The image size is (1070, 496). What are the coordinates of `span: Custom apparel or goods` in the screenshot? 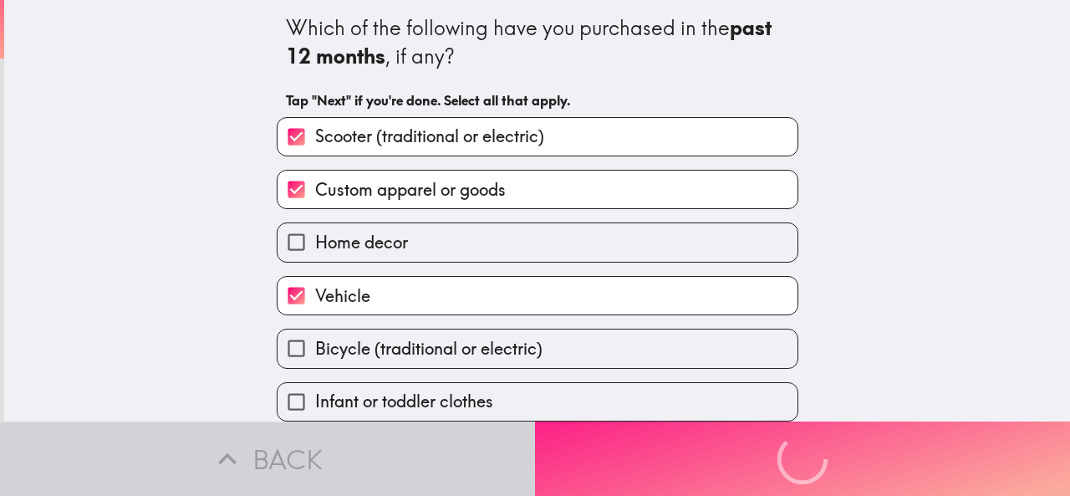 It's located at (411, 190).